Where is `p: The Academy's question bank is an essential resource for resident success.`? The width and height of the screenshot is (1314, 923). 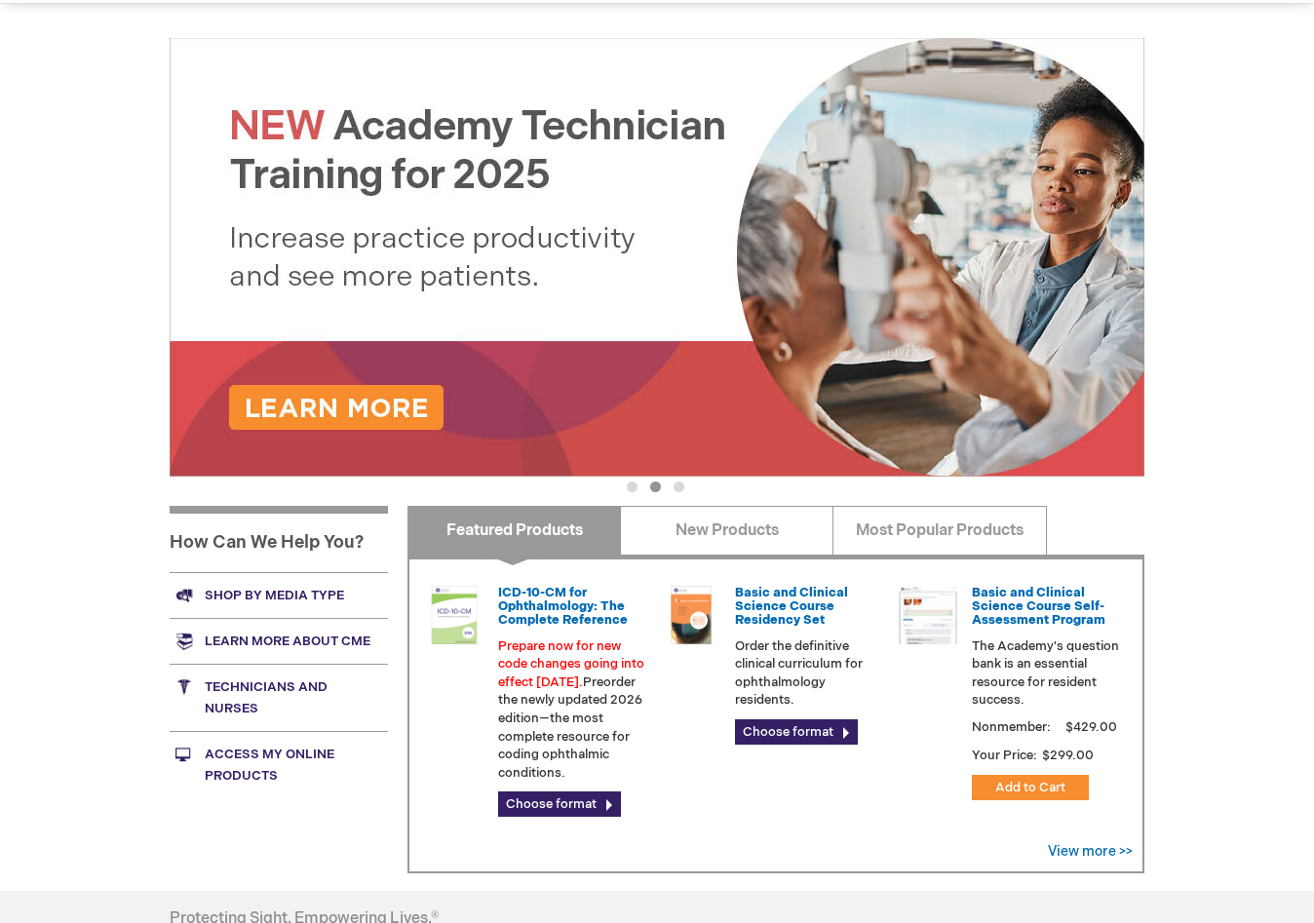 p: The Academy's question bank is an essential resource for resident success. is located at coordinates (1046, 673).